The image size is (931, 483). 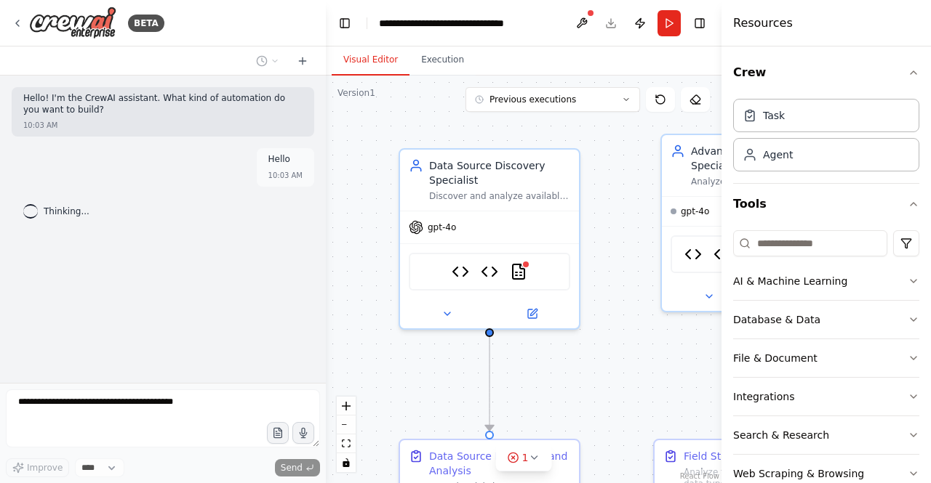 I want to click on span: Thinking..., so click(x=66, y=212).